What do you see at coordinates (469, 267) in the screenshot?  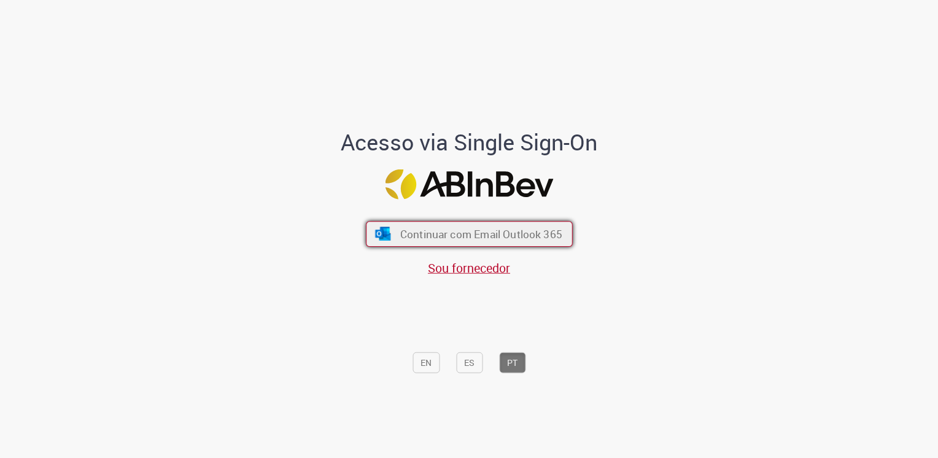 I see `span: Sou fornecedor` at bounding box center [469, 267].